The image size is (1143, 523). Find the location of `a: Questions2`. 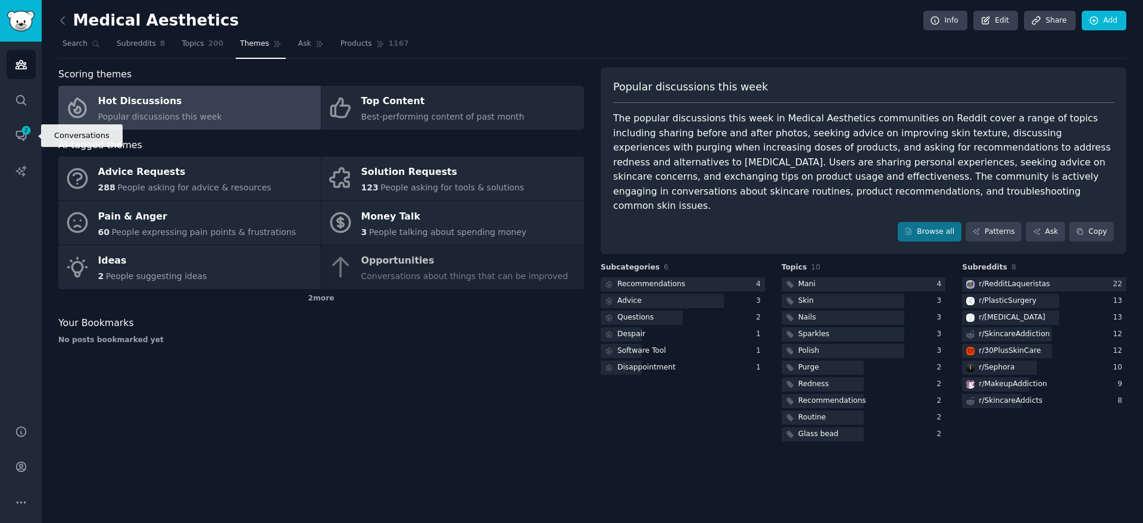

a: Questions2 is located at coordinates (683, 318).